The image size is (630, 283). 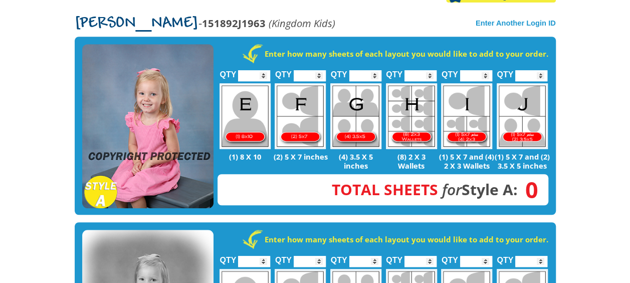 What do you see at coordinates (356, 161) in the screenshot?
I see `p: (4) 3.5 X 5 inches` at bounding box center [356, 161].